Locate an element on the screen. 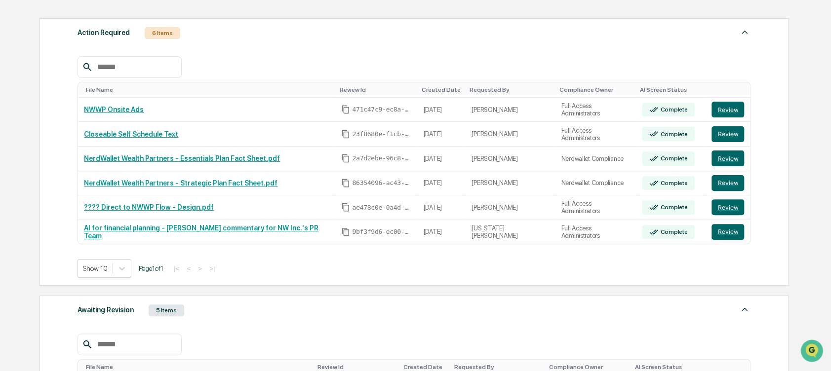  span: 2a7d2ebe-96c8-4c06-b7f6-ad809dd87dd0 is located at coordinates (382, 159).